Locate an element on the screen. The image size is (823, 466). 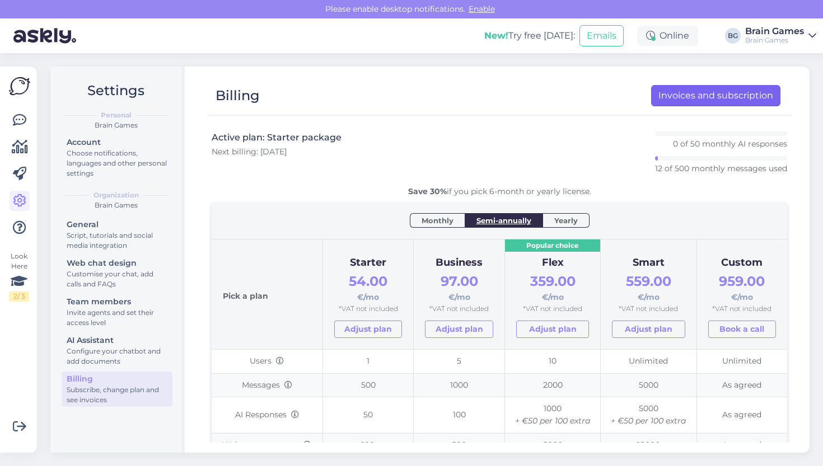
p: 12 of 500 monthly messages used is located at coordinates (721, 169).